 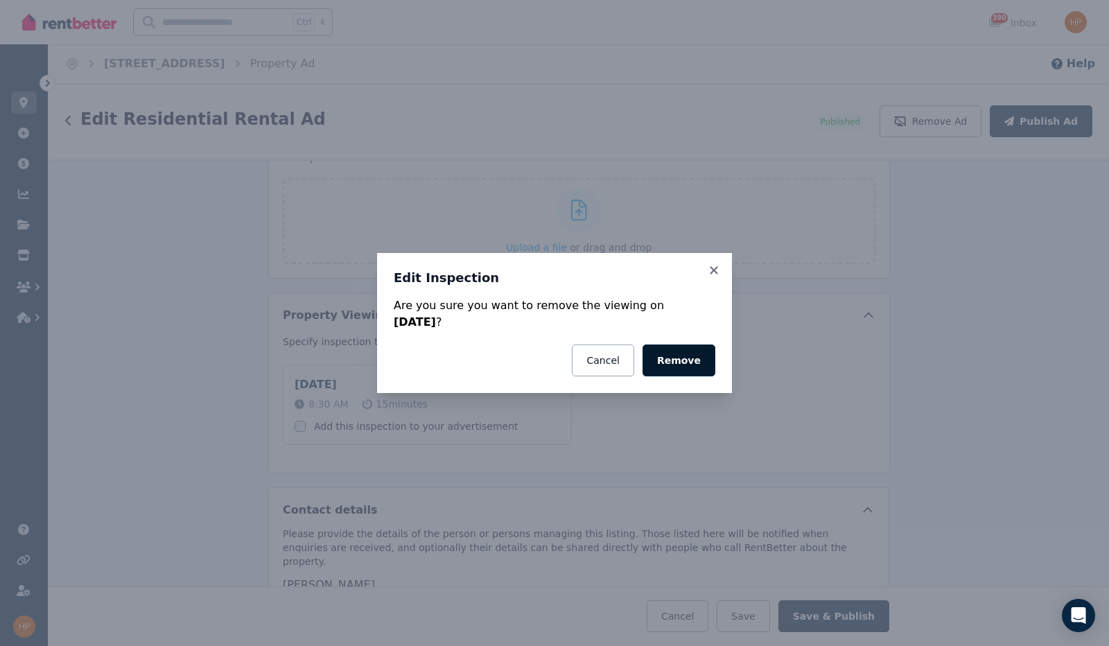 I want to click on button: Cancel, so click(x=602, y=360).